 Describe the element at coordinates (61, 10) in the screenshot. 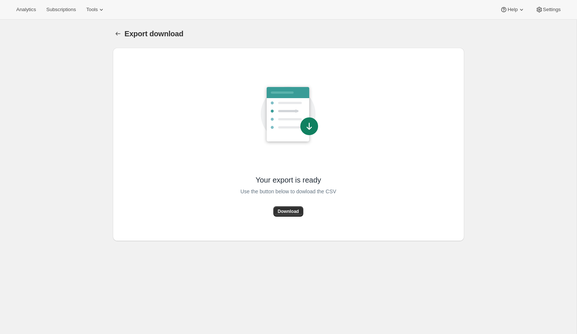

I see `span: Subscriptions` at that location.